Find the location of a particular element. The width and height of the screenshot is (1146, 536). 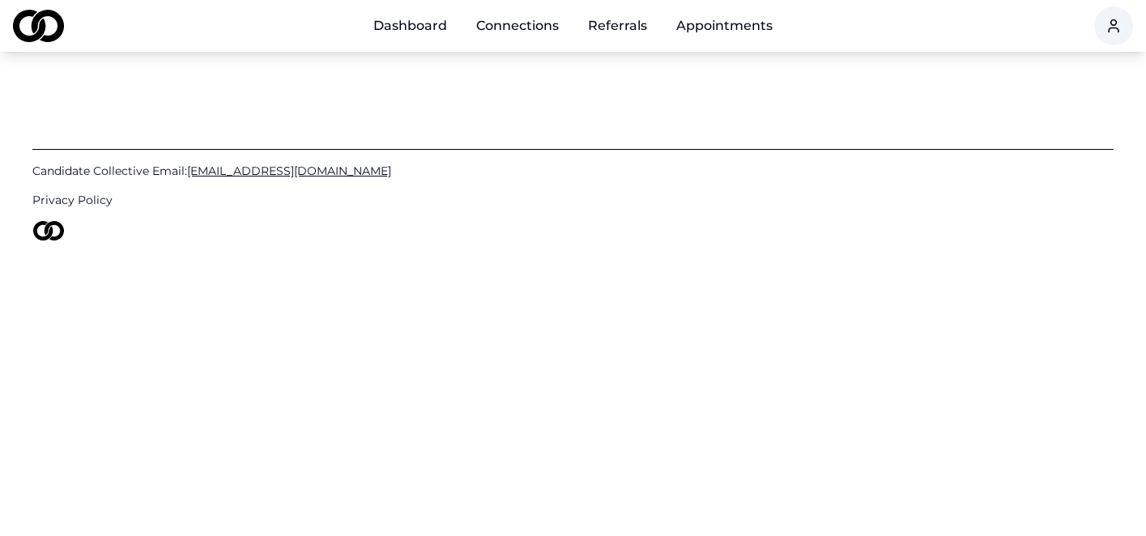

a: Referrals is located at coordinates (617, 26).